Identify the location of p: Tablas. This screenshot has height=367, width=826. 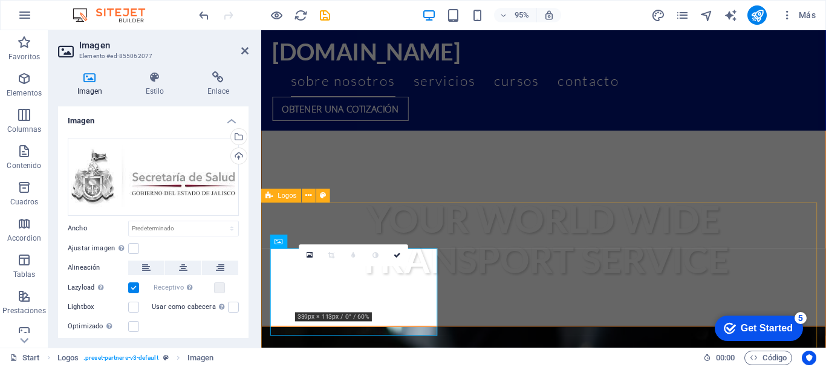
(24, 274).